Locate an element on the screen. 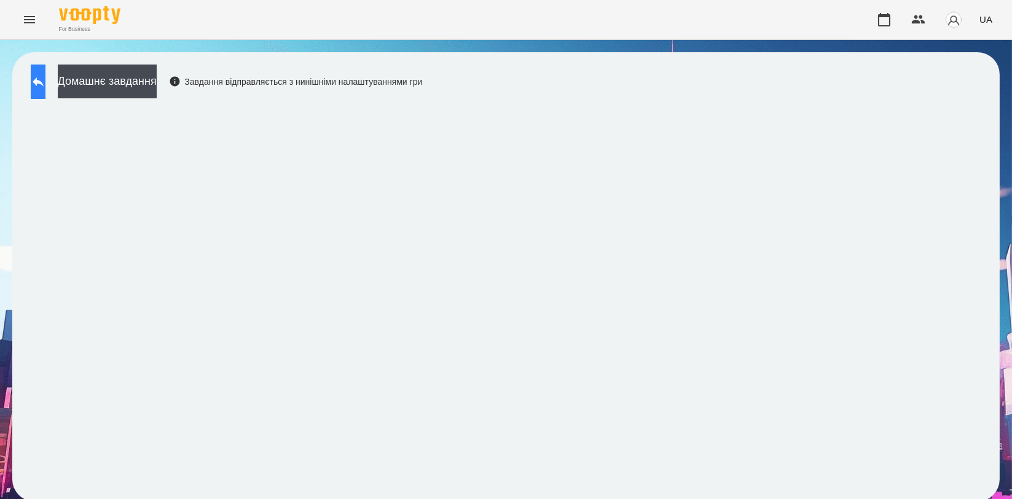  button: Menu is located at coordinates (29, 20).